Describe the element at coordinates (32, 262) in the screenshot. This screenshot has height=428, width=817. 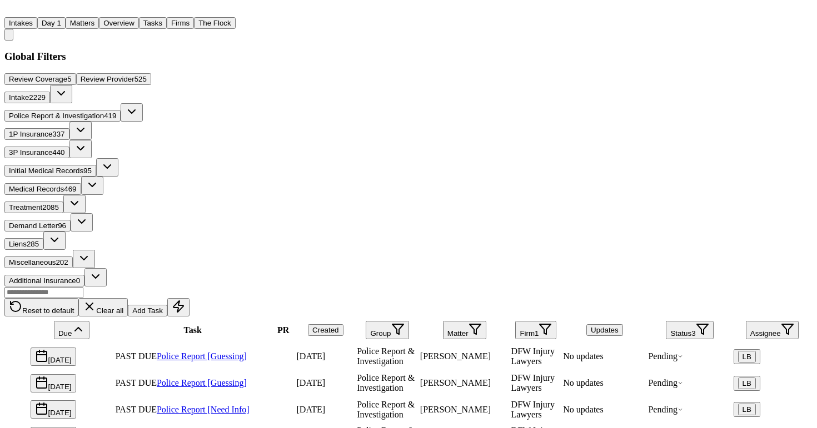
I see `span: Miscellaneous` at that location.